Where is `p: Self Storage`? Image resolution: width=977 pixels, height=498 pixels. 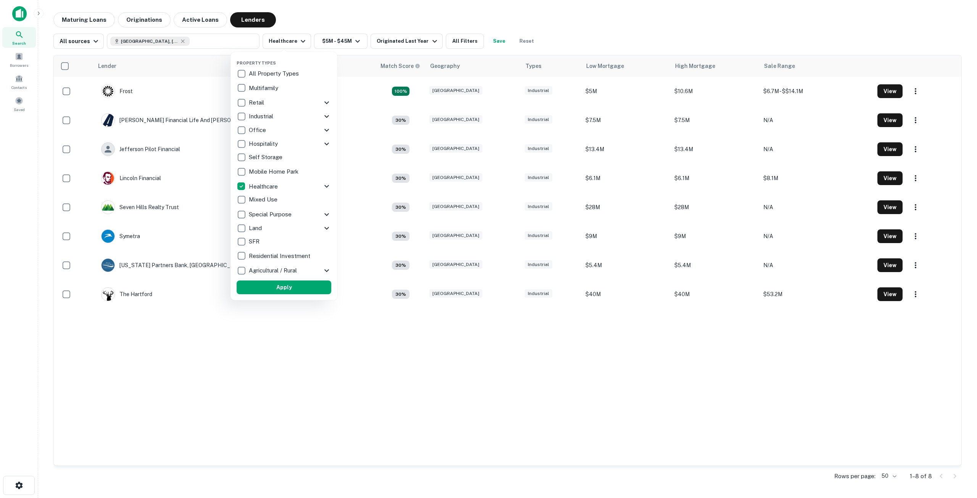 p: Self Storage is located at coordinates (266, 157).